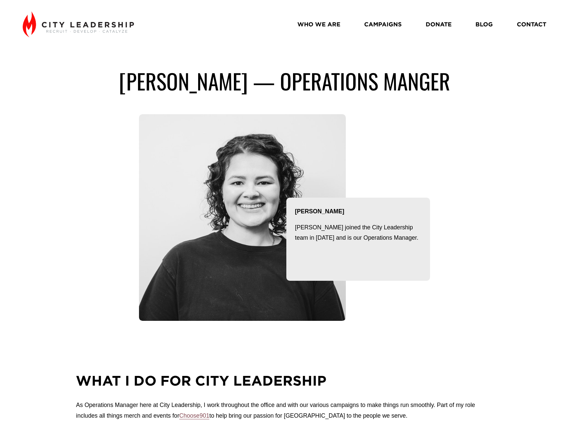 The image size is (569, 424). What do you see at coordinates (319, 24) in the screenshot?
I see `a: WHO WE ARE` at bounding box center [319, 24].